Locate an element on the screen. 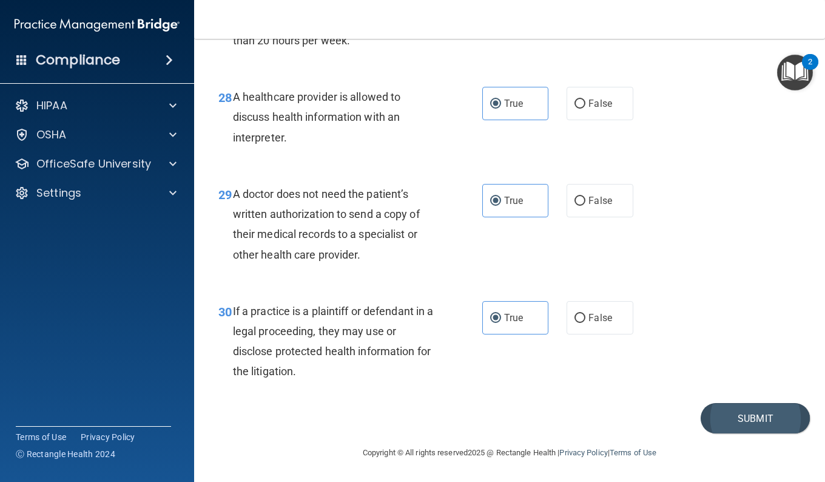 The width and height of the screenshot is (825, 482). a: OSHA is located at coordinates (95, 135).